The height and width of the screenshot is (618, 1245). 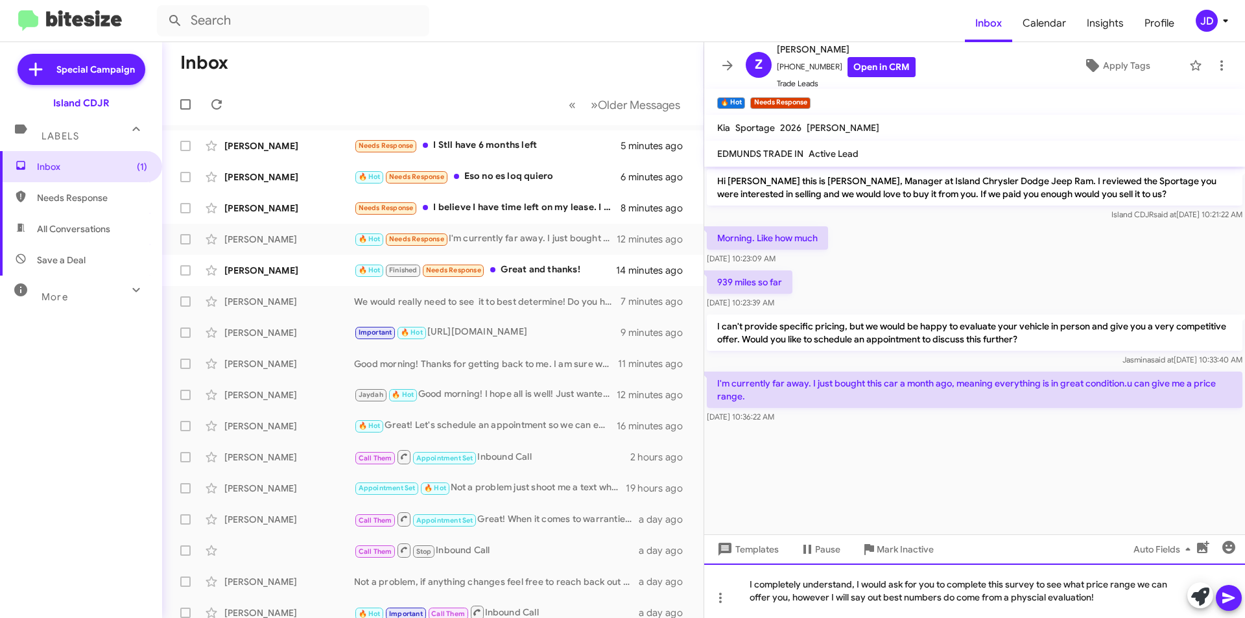 What do you see at coordinates (487, 207) in the screenshot?
I see `div: I believe I have time left on my lease. I do not want to add in extra payments` at bounding box center [487, 207].